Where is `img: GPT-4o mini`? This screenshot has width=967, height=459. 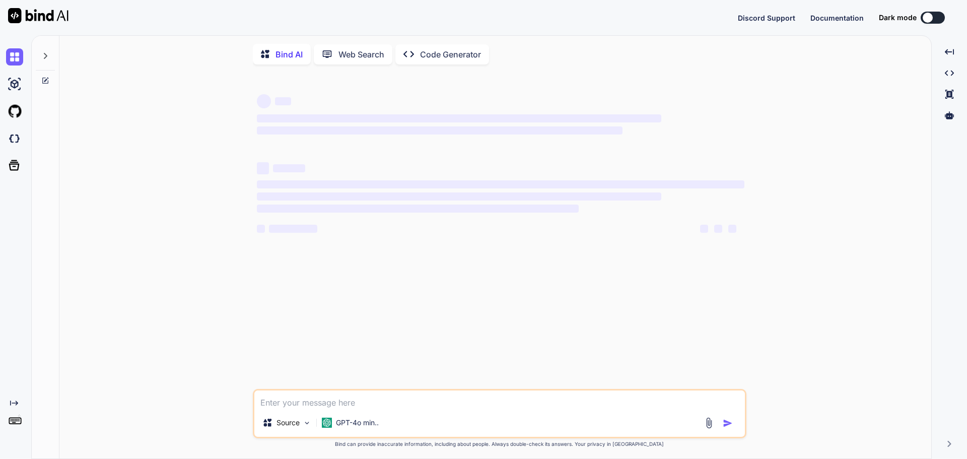 img: GPT-4o mini is located at coordinates (327, 422).